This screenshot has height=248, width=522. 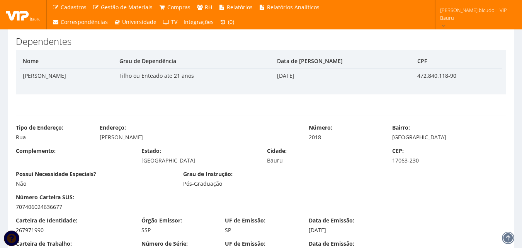 What do you see at coordinates (231, 22) in the screenshot?
I see `span: (0)` at bounding box center [231, 22].